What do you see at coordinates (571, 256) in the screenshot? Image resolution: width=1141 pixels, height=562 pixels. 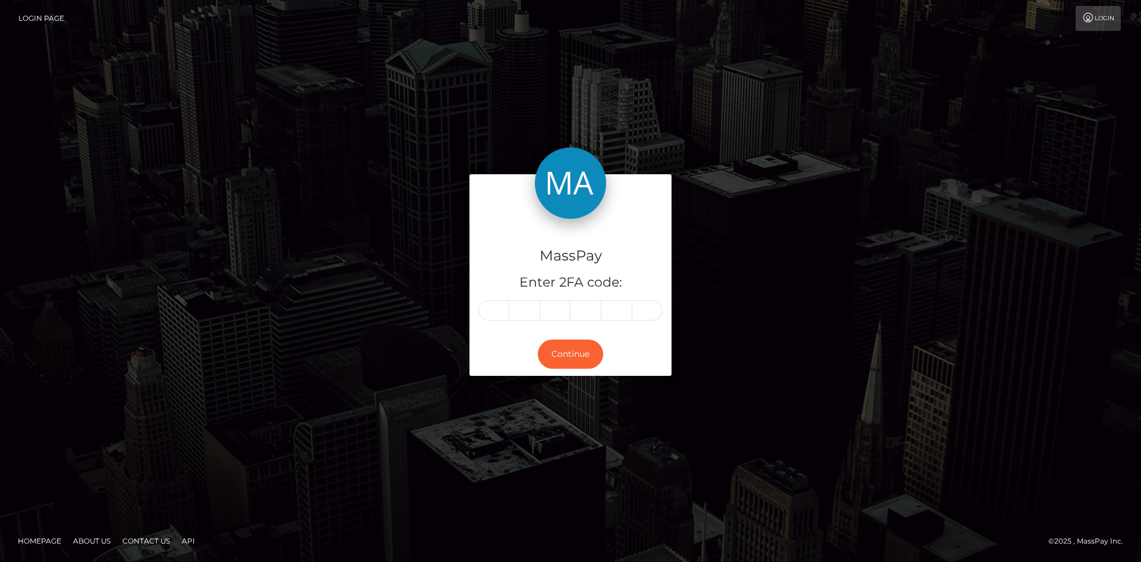 I see `h4: MassPay` at bounding box center [571, 256].